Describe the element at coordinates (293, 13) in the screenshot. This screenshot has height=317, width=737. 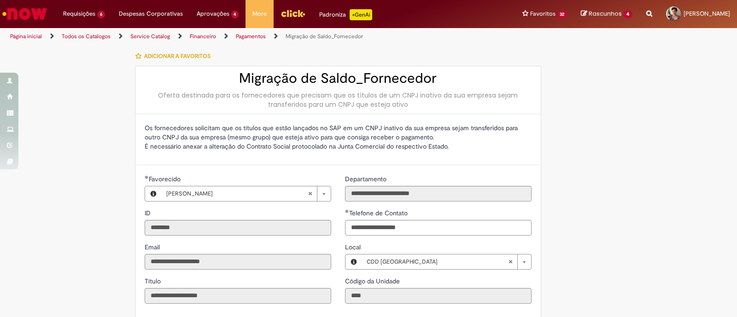
I see `img: click_logo_yellow_360x200.png` at that location.